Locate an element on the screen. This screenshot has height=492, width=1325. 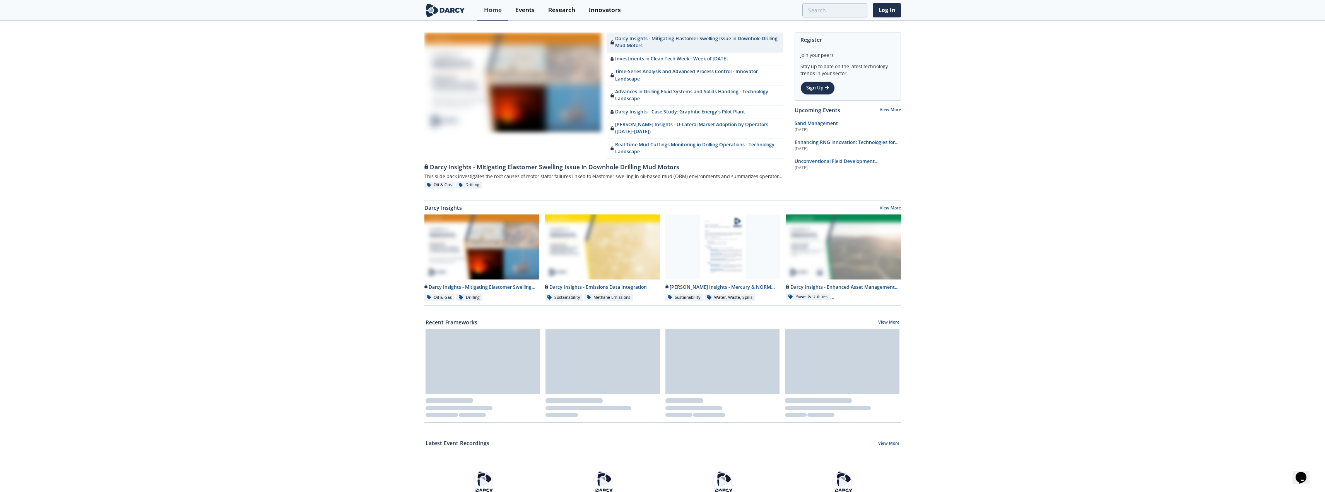
div: Water, Waste, Spills is located at coordinates (730, 298).